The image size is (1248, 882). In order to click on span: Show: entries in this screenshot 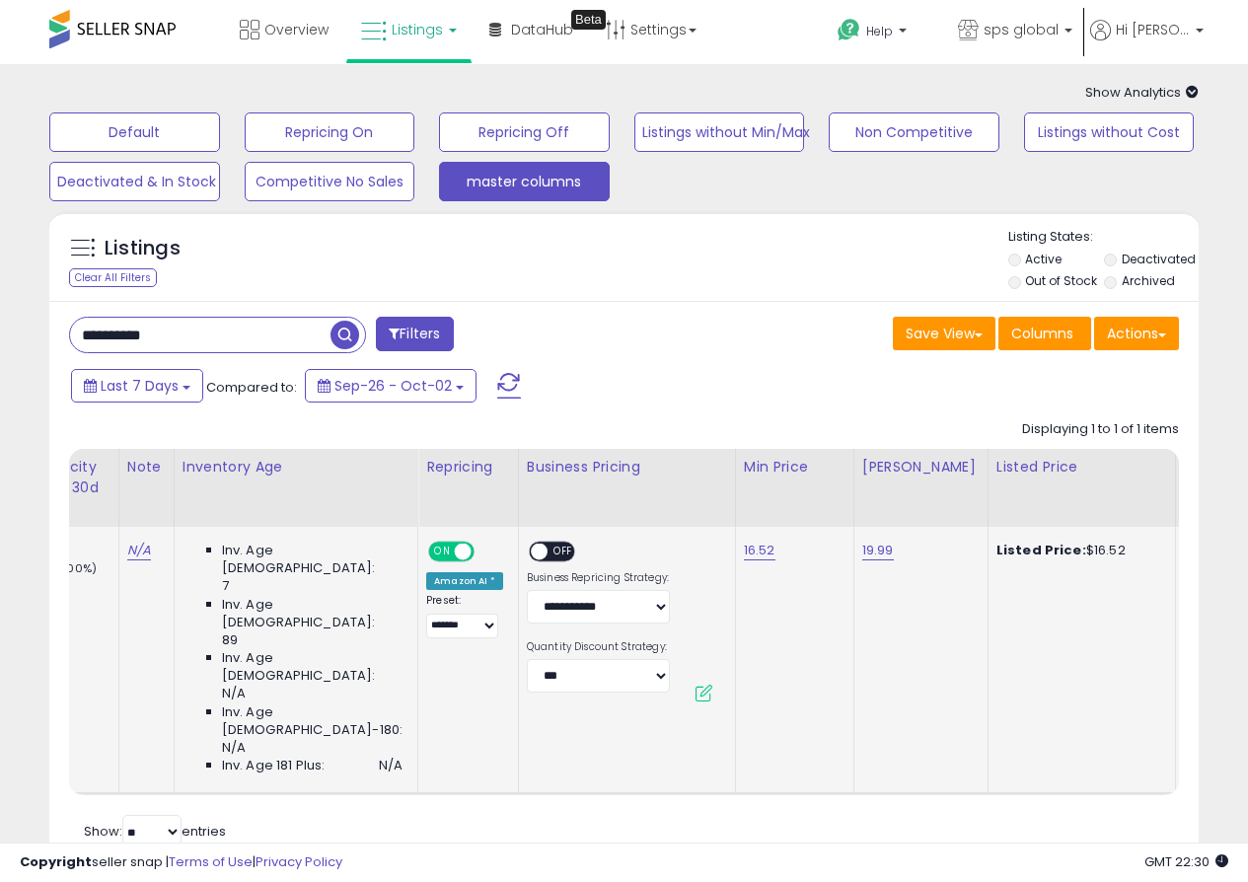, I will do `click(155, 831)`.